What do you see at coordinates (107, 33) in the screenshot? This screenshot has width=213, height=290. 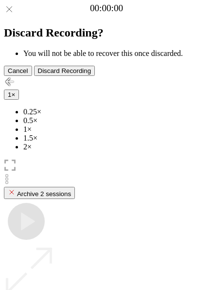 I see `h2: Discard Recording?` at bounding box center [107, 33].